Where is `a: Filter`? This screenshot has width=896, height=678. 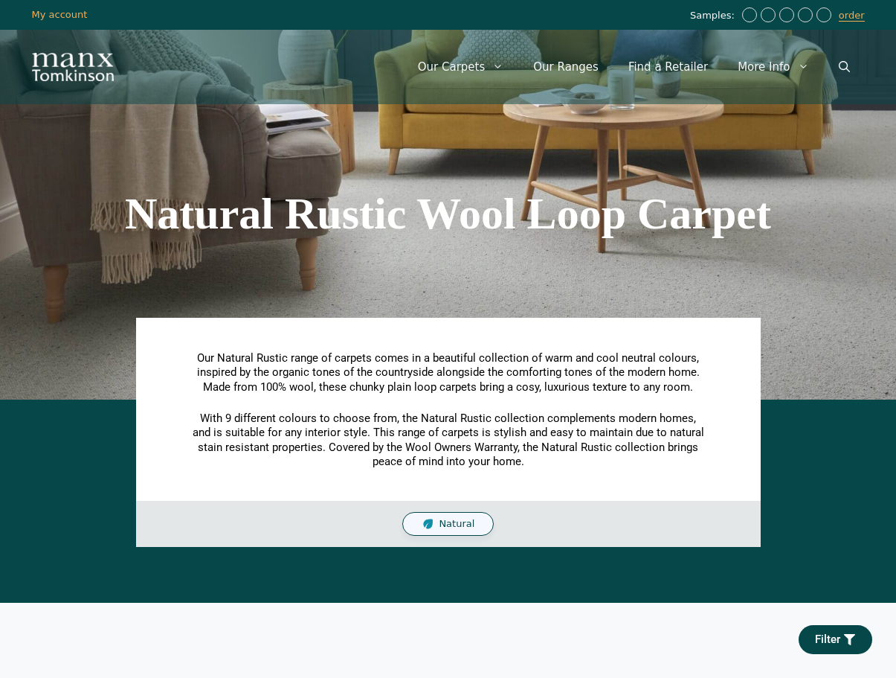
a: Filter is located at coordinates (835, 639).